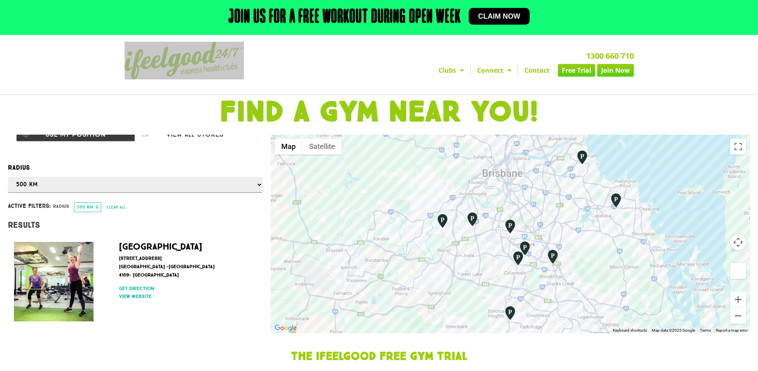 The width and height of the screenshot is (758, 371). I want to click on a: Terms (opens in new tab), so click(705, 330).